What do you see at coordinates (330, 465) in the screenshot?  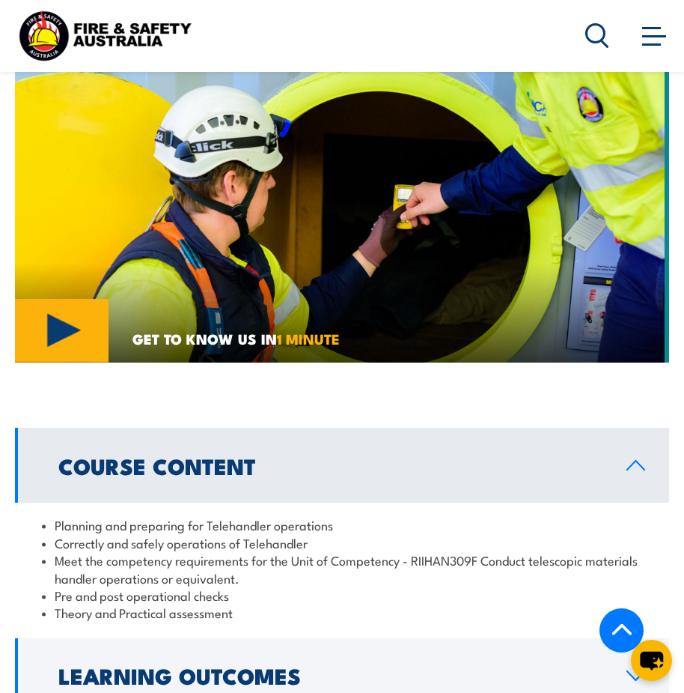 I see `h2: Course Content` at bounding box center [330, 465].